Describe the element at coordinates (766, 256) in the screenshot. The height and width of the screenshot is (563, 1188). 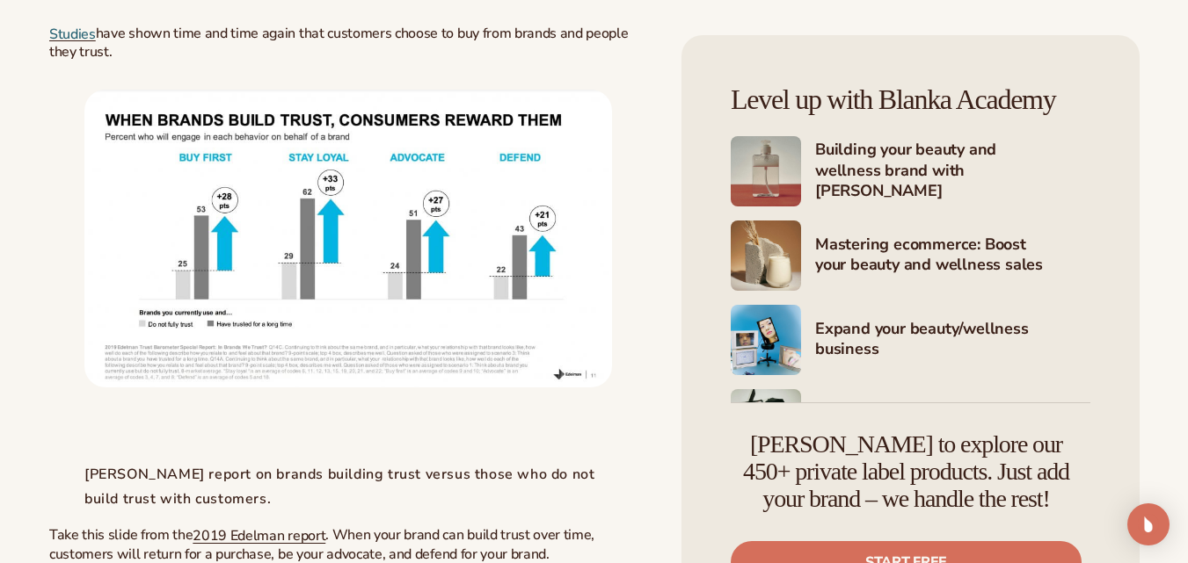
I see `img: Shopify Image 6` at that location.